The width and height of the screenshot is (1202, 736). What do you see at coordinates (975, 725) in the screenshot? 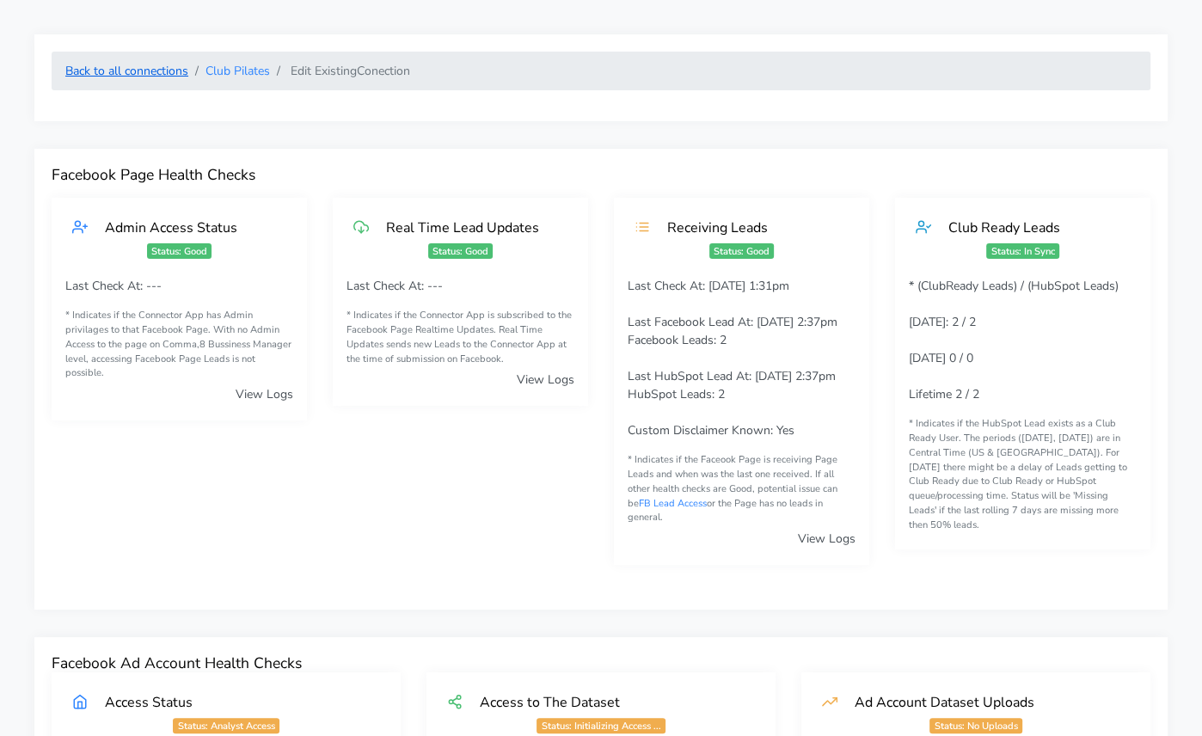
I see `span: Status: No Uploads` at bounding box center [975, 725].